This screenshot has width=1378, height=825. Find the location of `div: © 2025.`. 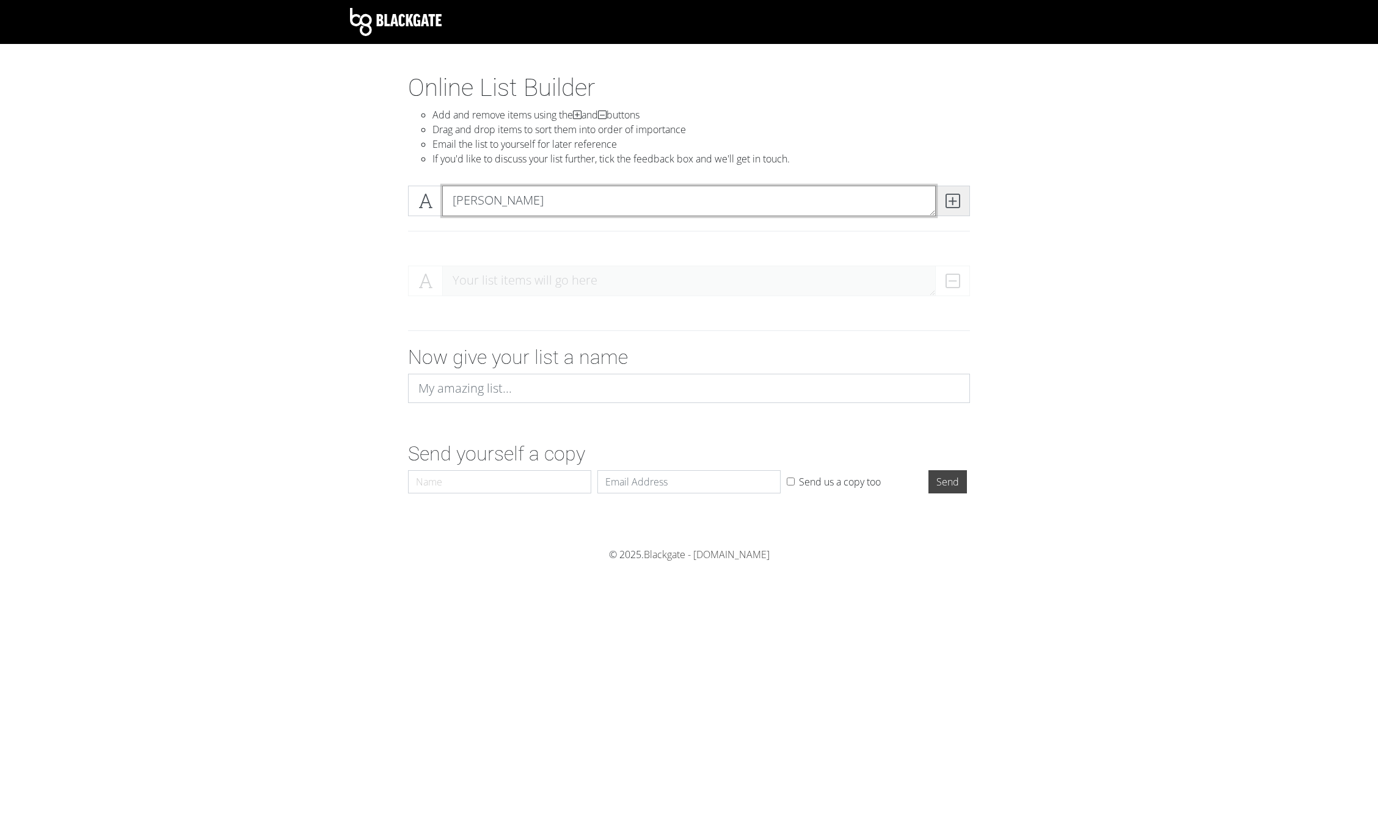

div: © 2025. is located at coordinates (689, 555).